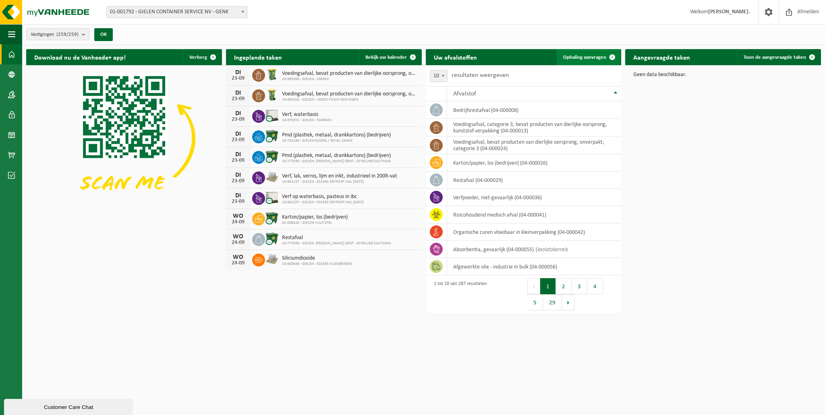 The width and height of the screenshot is (825, 415). What do you see at coordinates (455, 57) in the screenshot?
I see `h2: Uw afvalstoffen` at bounding box center [455, 57].